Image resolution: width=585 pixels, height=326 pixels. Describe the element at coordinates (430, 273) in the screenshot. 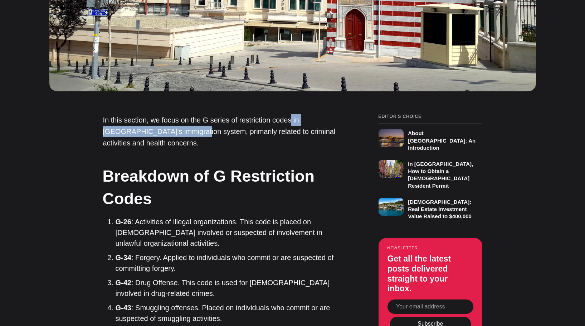

I see `h3: Get all the latest posts delivered straight to your inbox.` at that location.